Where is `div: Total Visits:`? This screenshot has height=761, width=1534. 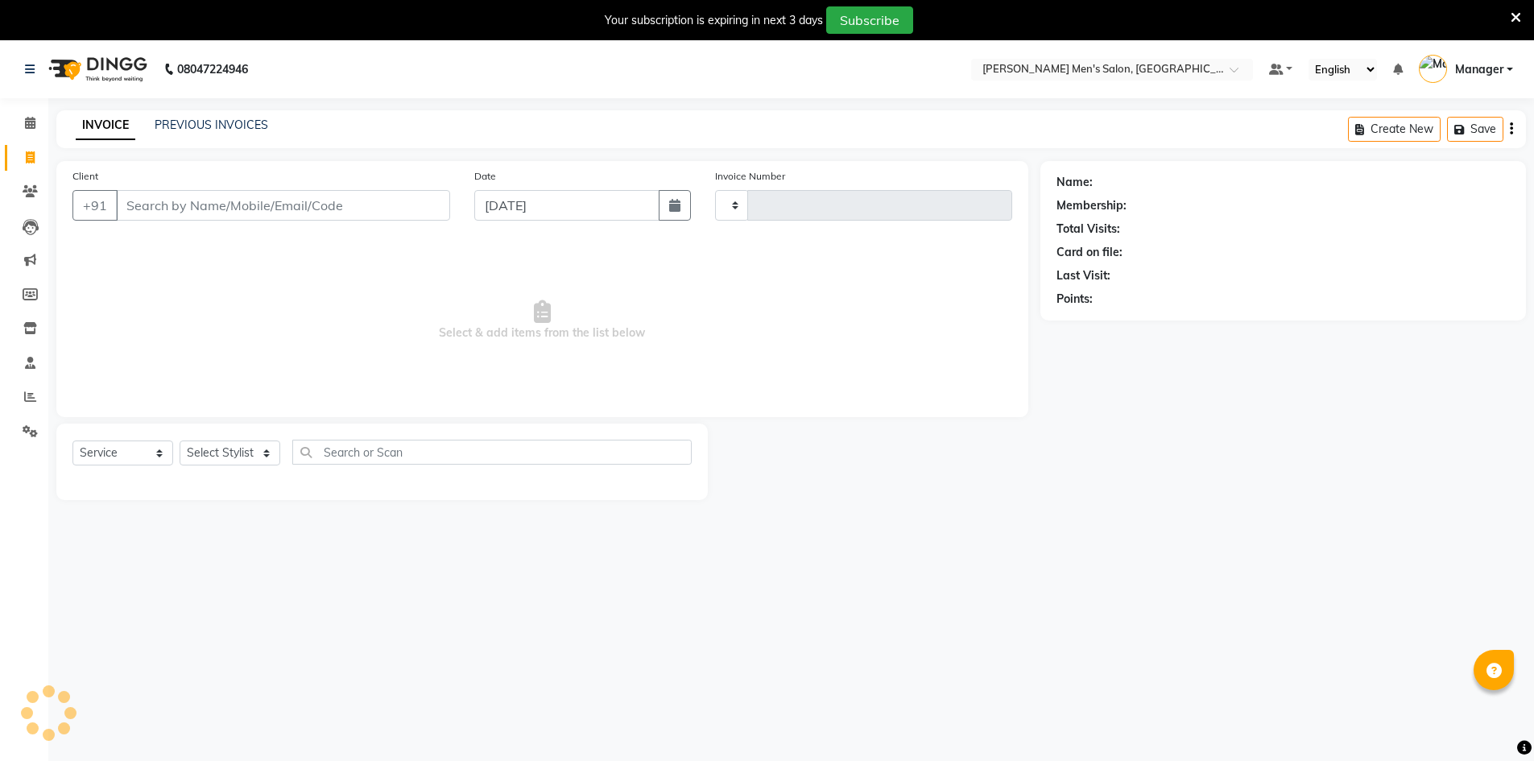 div: Total Visits: is located at coordinates (1088, 229).